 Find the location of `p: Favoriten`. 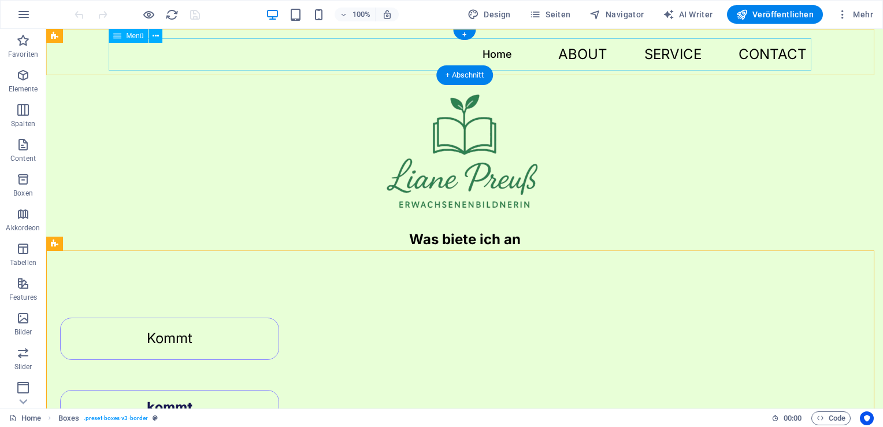

p: Favoriten is located at coordinates (23, 54).